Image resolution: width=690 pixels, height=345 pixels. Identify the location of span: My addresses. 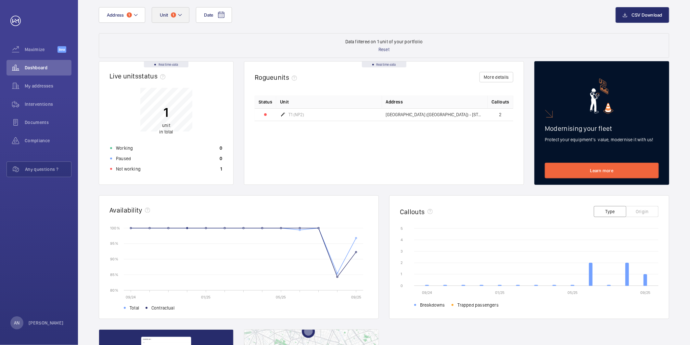
(48, 86).